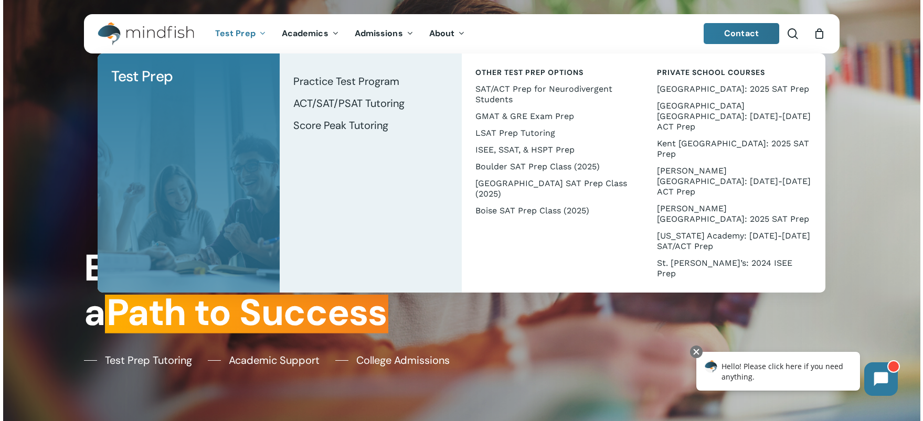 This screenshot has width=923, height=421. Describe the element at coordinates (741, 33) in the screenshot. I see `span: Contact` at that location.